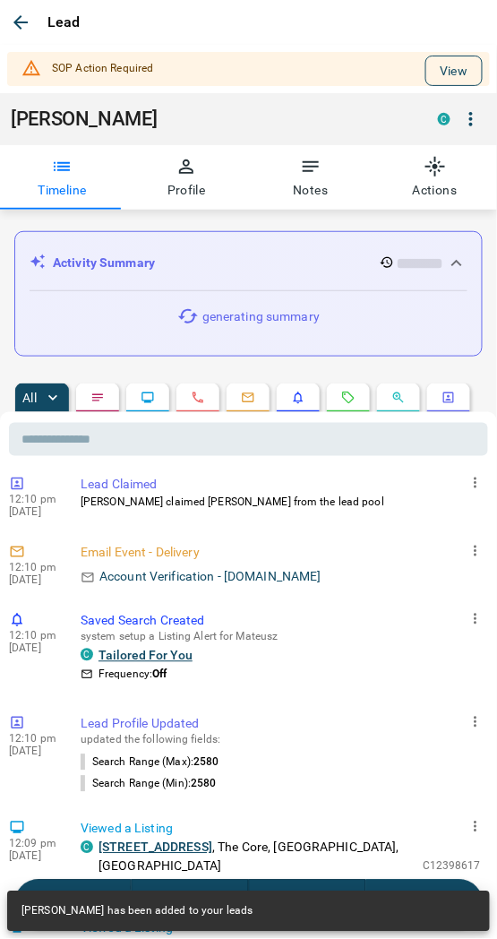 The image size is (497, 939). I want to click on svg: Listing Alerts, so click(298, 398).